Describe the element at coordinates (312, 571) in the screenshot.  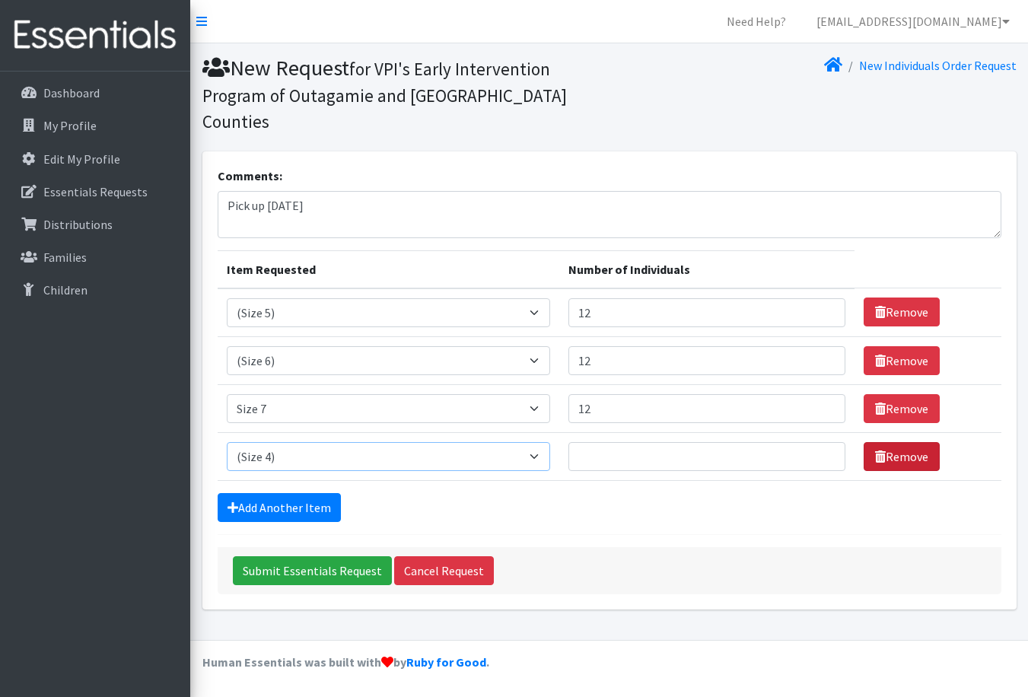
I see `input: Submit Essentials Request` at that location.